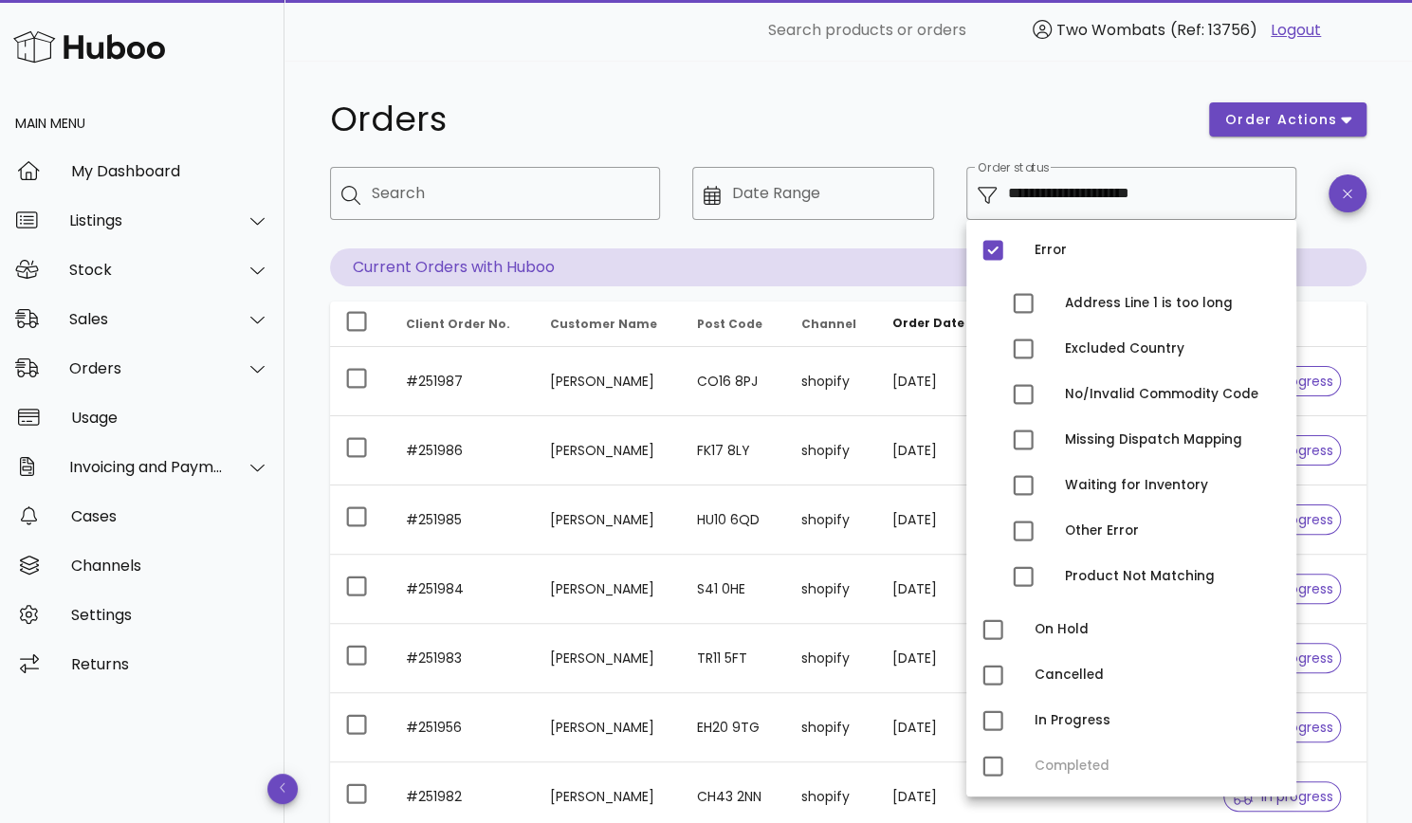 The image size is (1412, 823). I want to click on td: CO16 8PJ, so click(734, 381).